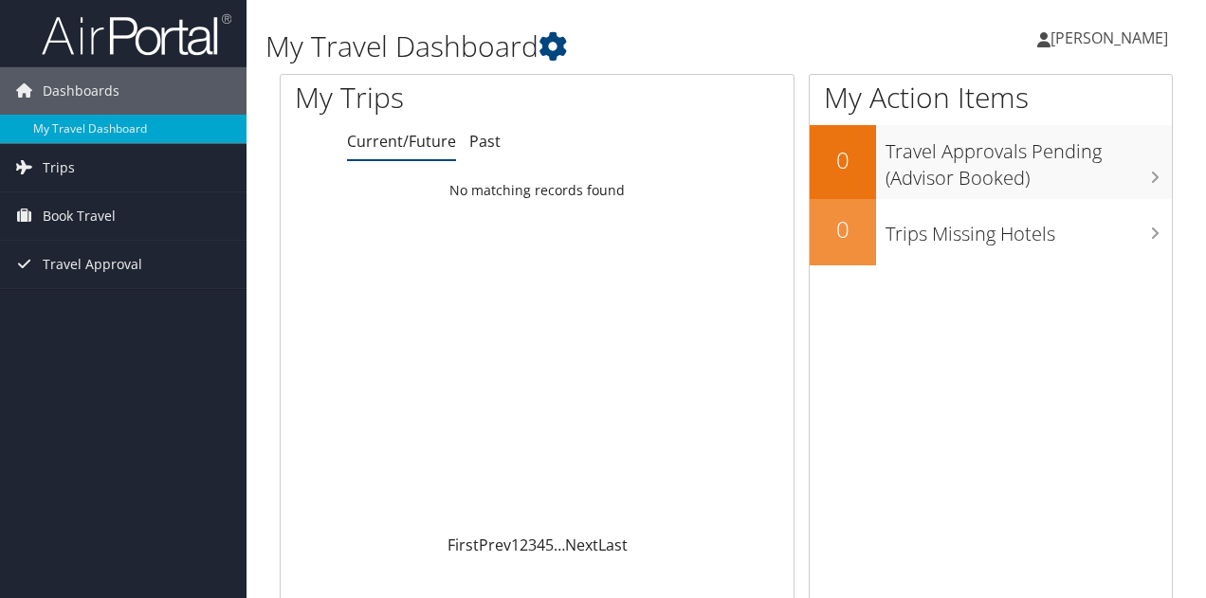  I want to click on span: Travel Approval, so click(92, 264).